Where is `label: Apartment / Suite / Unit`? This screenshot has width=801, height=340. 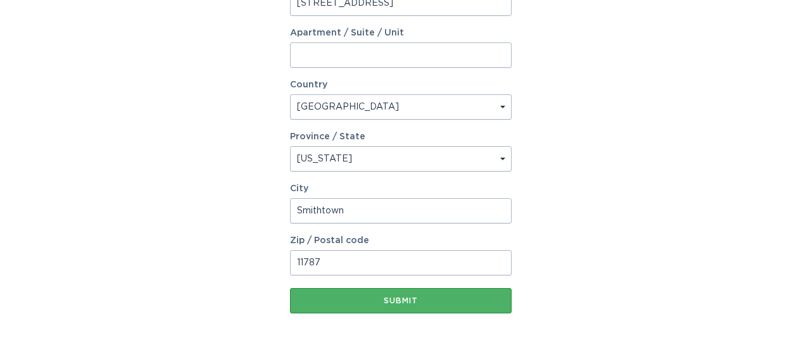
label: Apartment / Suite / Unit is located at coordinates (401, 33).